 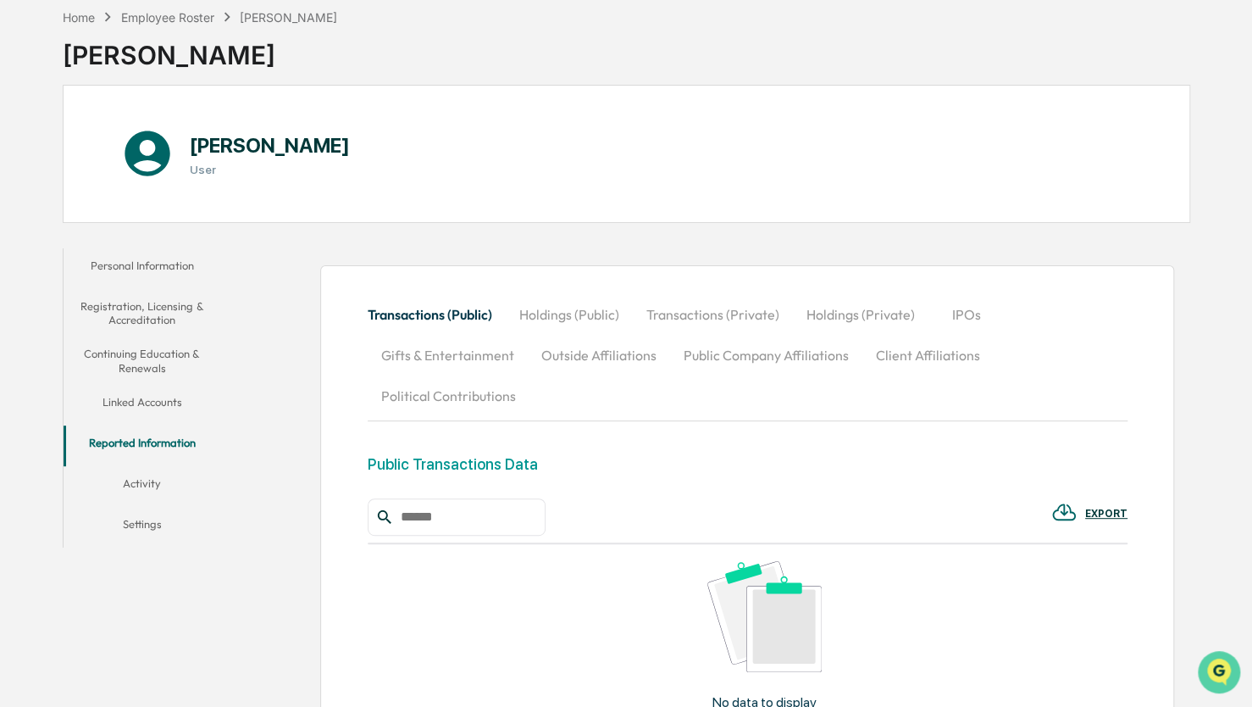 I want to click on button: Settings, so click(x=141, y=527).